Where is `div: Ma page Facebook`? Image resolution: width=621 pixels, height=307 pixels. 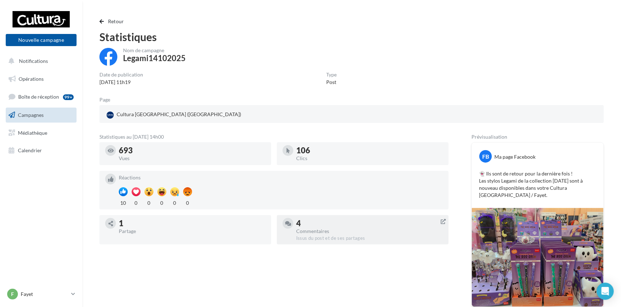
div: Ma page Facebook is located at coordinates (515, 157).